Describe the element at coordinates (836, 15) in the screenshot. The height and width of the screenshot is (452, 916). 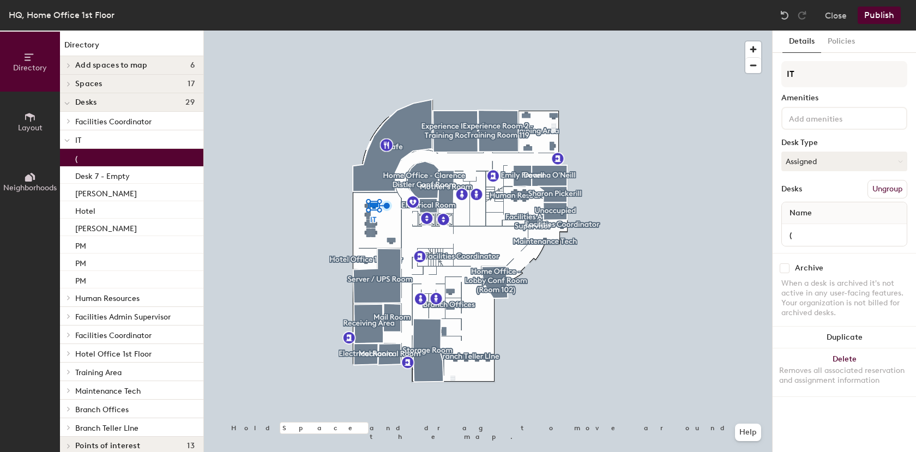
I see `button: Close` at that location.